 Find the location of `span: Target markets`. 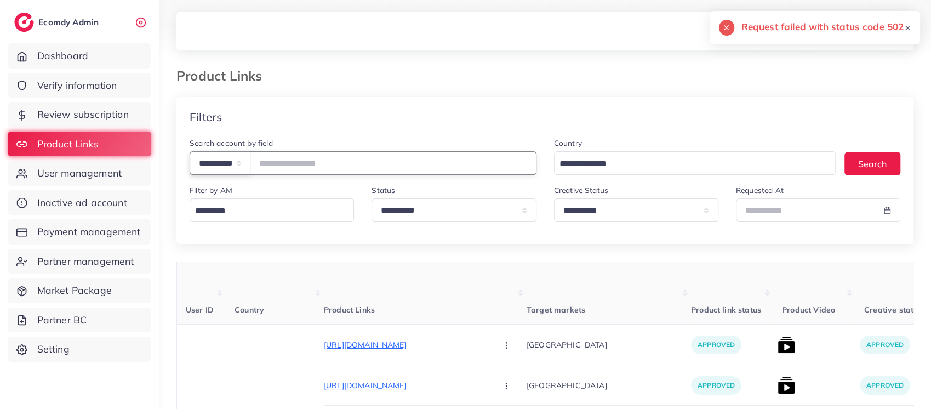

span: Target markets is located at coordinates (555, 309).